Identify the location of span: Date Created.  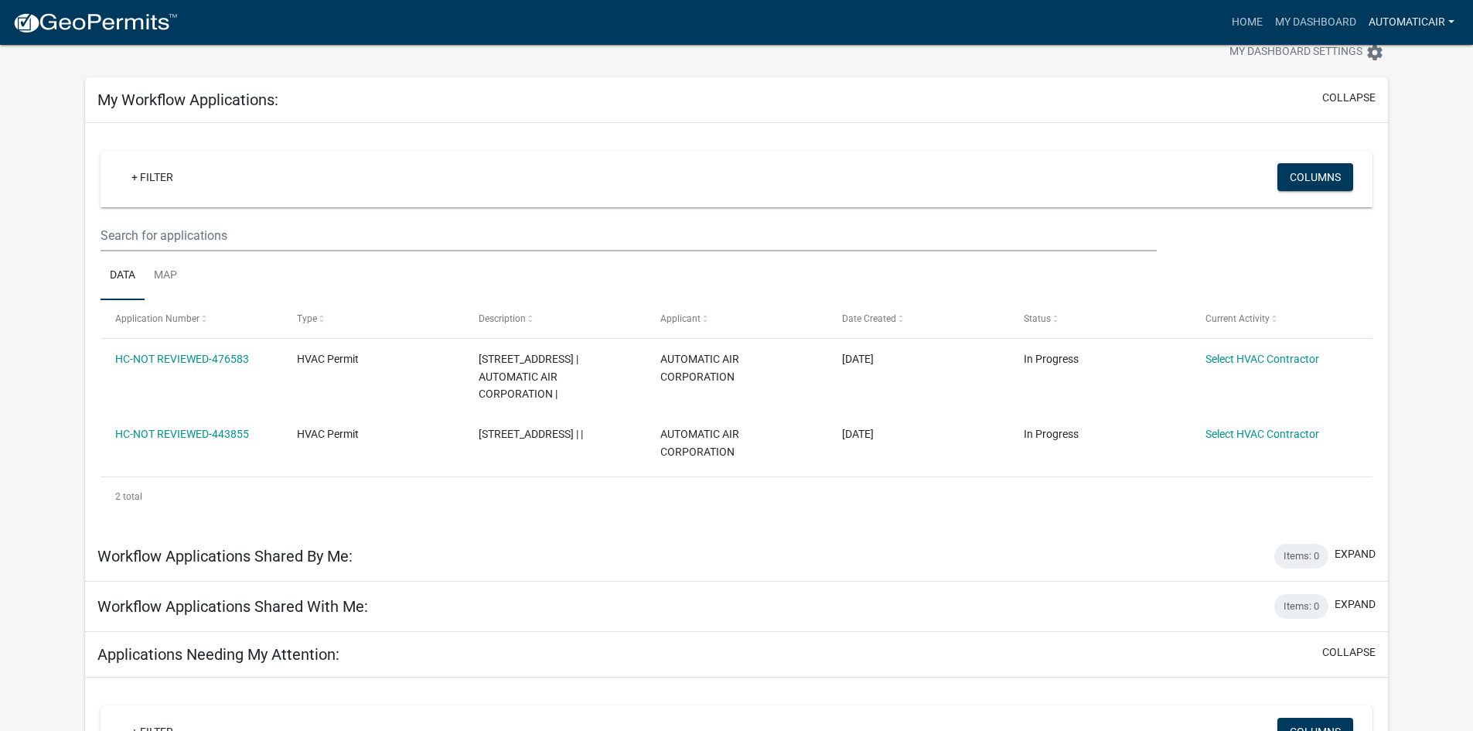
(869, 319).